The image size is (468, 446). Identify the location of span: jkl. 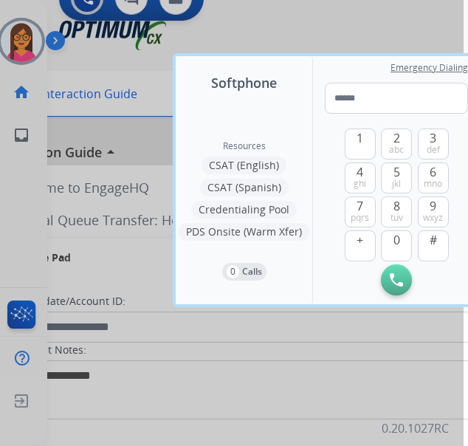
(397, 184).